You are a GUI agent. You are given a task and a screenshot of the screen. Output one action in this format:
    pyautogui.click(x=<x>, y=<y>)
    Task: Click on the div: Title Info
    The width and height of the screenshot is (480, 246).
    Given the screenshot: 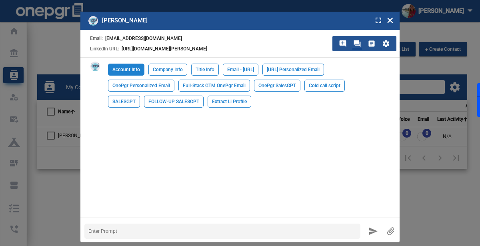 What is the action you would take?
    pyautogui.click(x=205, y=70)
    